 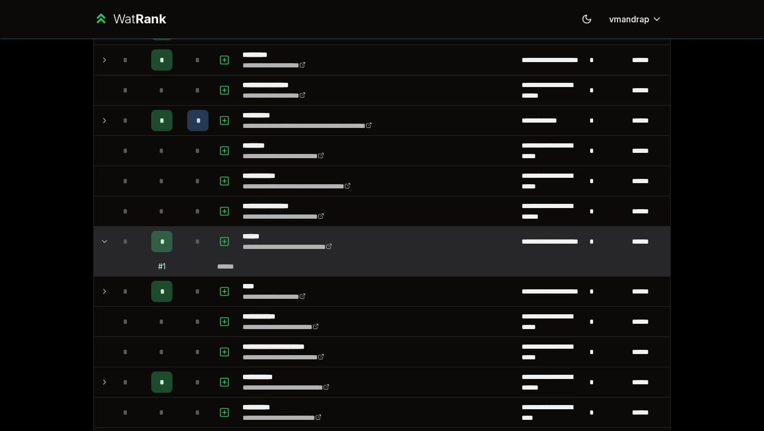 What do you see at coordinates (151, 19) in the screenshot?
I see `span: Rank` at bounding box center [151, 19].